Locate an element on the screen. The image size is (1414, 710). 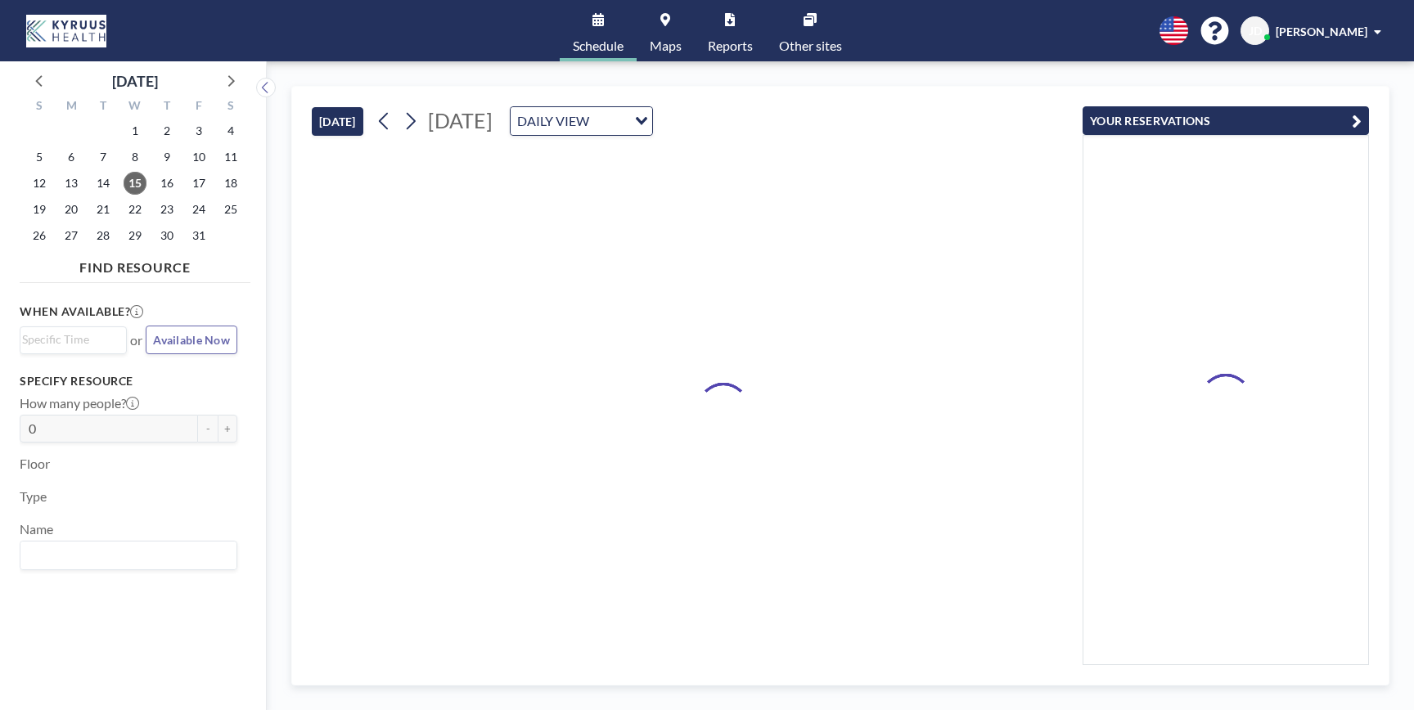
span: Friday, October 17, 2025 is located at coordinates (199, 183).